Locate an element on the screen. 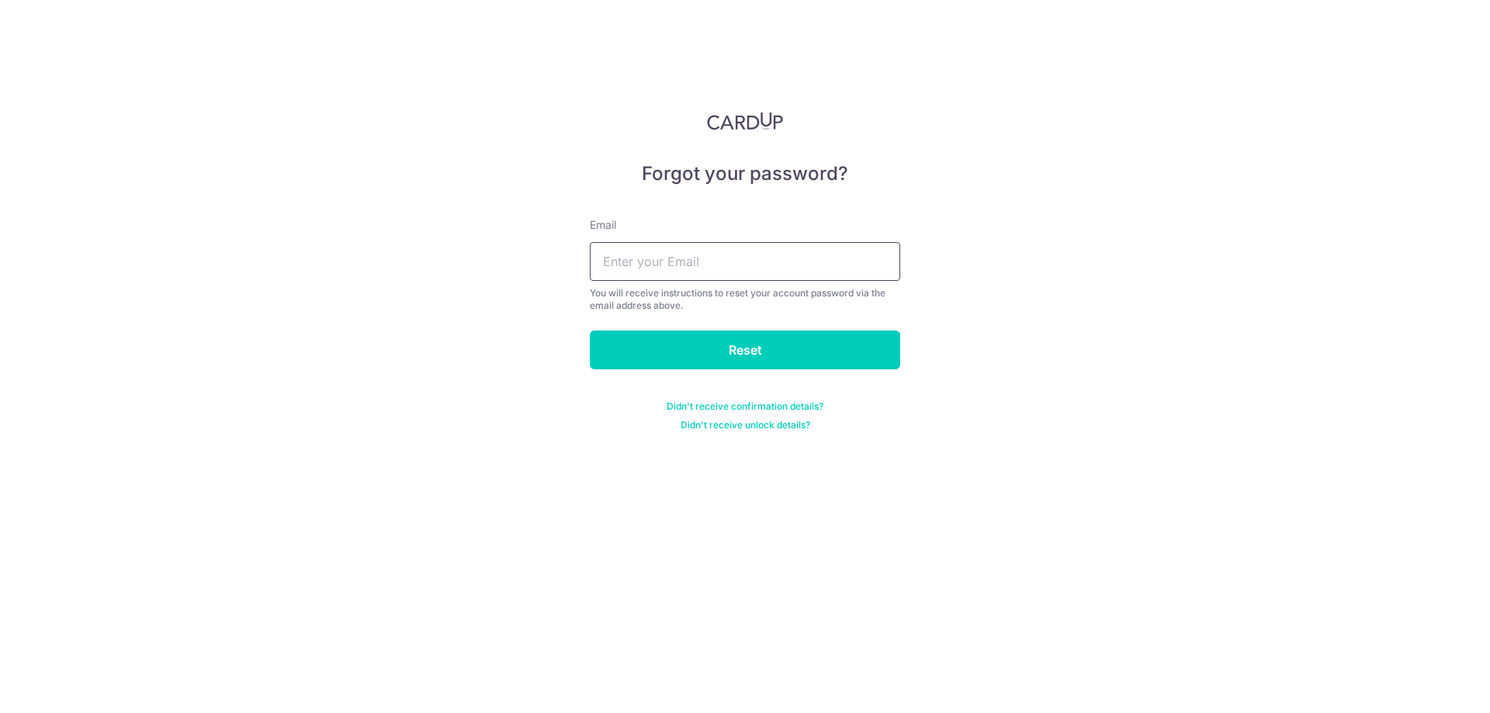  h5: Forgot your password? is located at coordinates (745, 174).